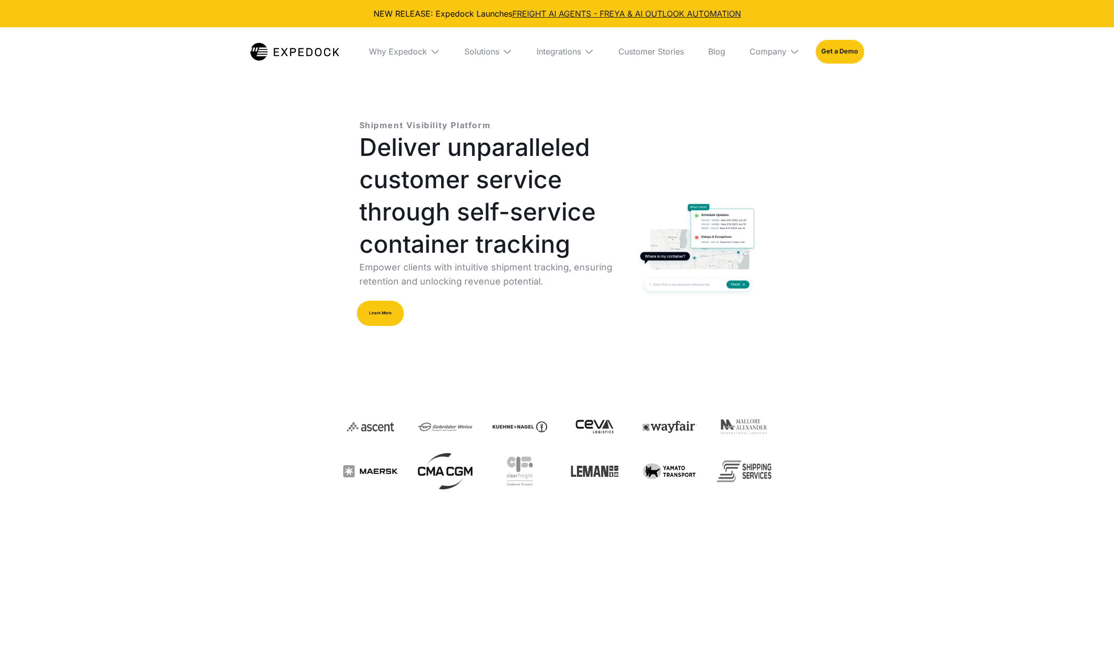  Describe the element at coordinates (425, 125) in the screenshot. I see `p: Shipment Visibility Platform` at that location.